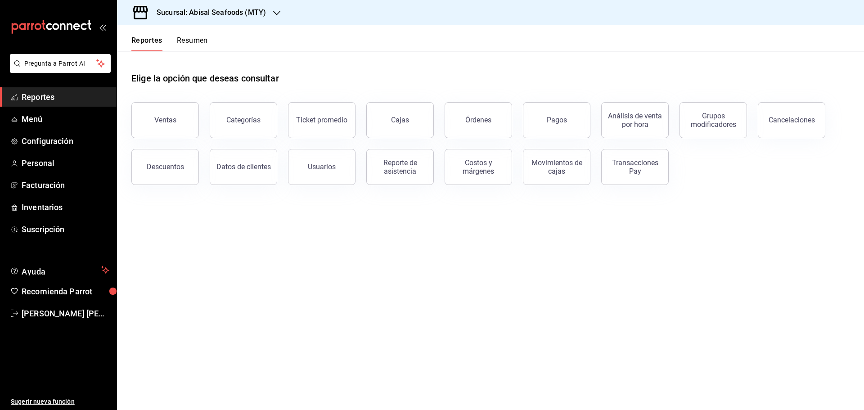  Describe the element at coordinates (556, 167) in the screenshot. I see `button: Movimientos de cajas` at that location.